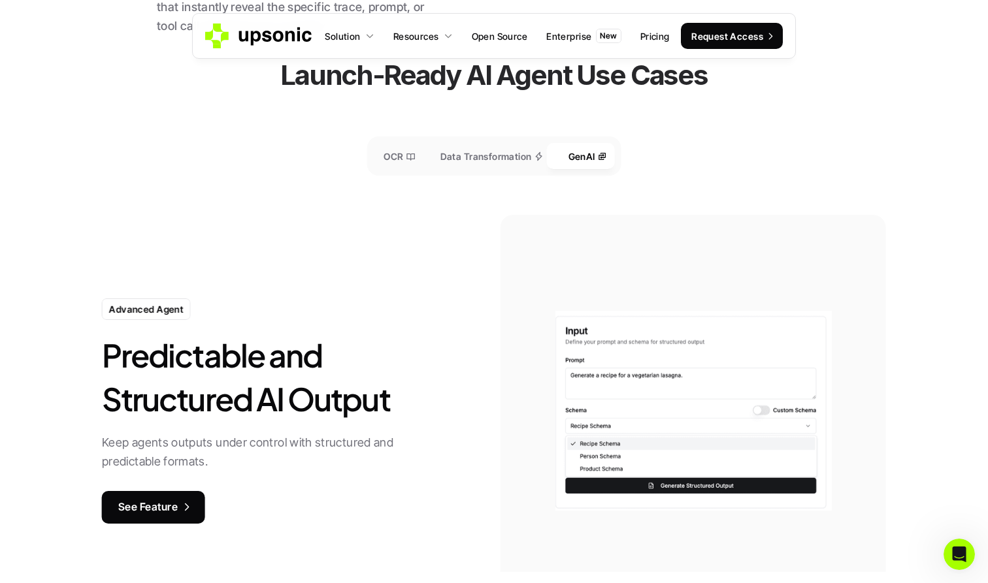 This screenshot has height=583, width=988. What do you see at coordinates (732, 36) in the screenshot?
I see `a: Request Access` at bounding box center [732, 36].